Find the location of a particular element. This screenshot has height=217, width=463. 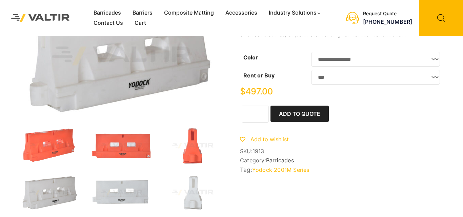

button: Add to Quote is located at coordinates (300, 114).